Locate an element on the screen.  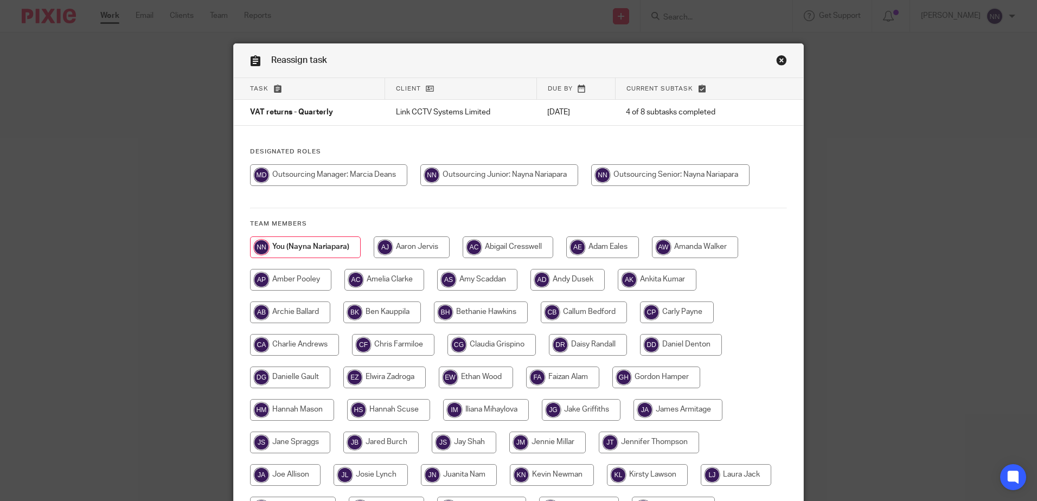
a: Close this dialog window is located at coordinates (781, 62).